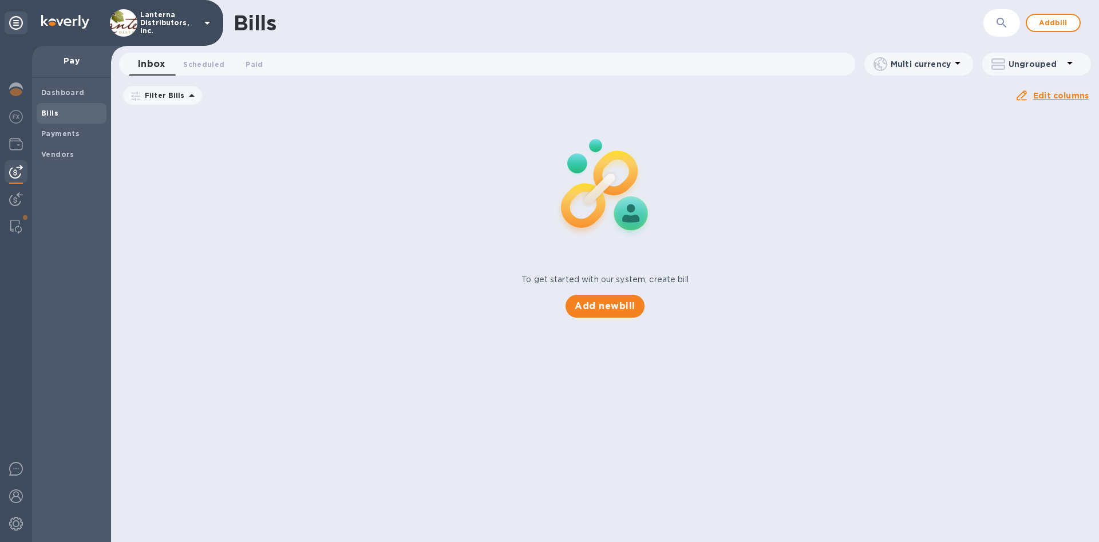  What do you see at coordinates (50, 113) in the screenshot?
I see `b: Bills` at bounding box center [50, 113].